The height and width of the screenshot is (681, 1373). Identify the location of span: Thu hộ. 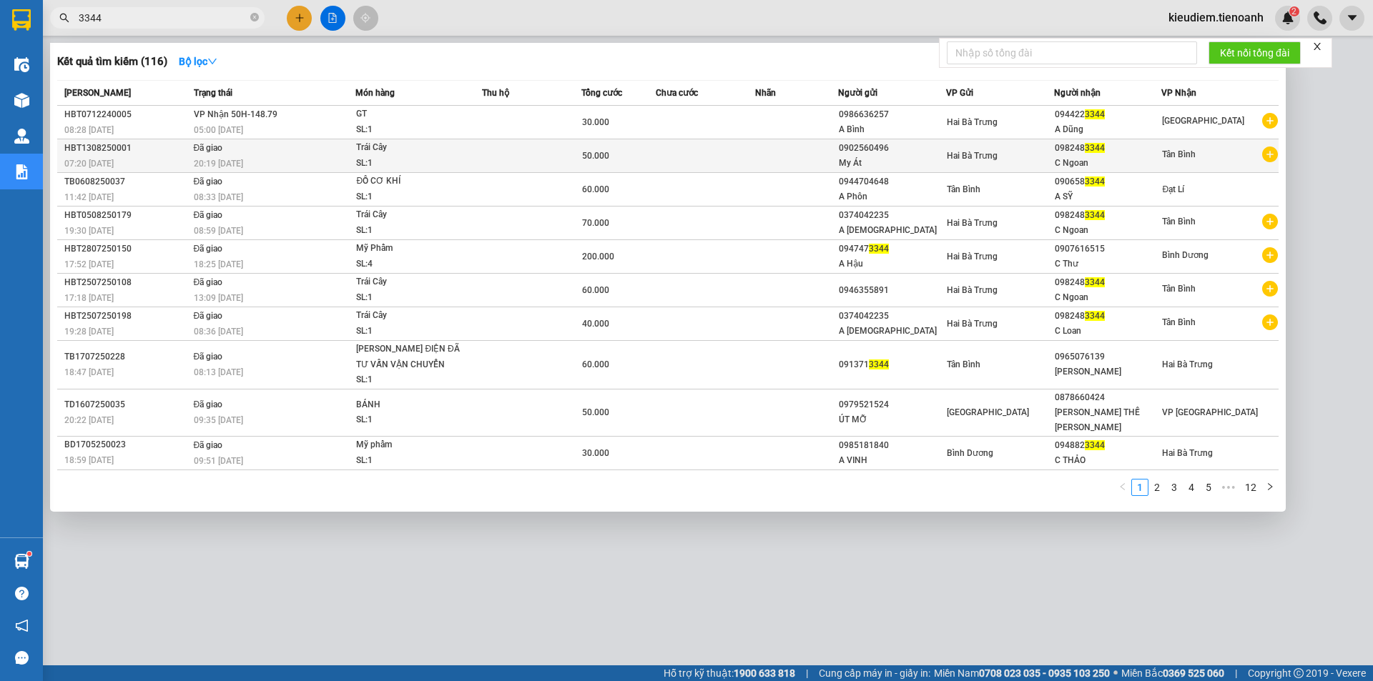
(496, 93).